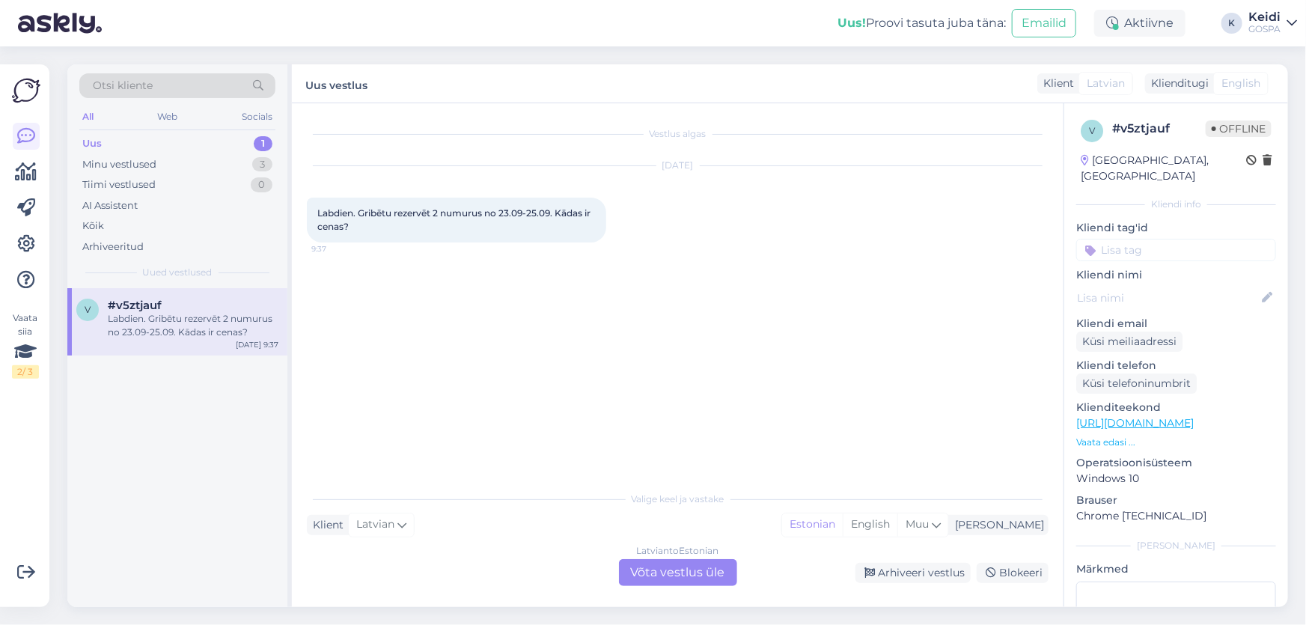  Describe the element at coordinates (1176, 204) in the screenshot. I see `div: Kliendi info` at that location.